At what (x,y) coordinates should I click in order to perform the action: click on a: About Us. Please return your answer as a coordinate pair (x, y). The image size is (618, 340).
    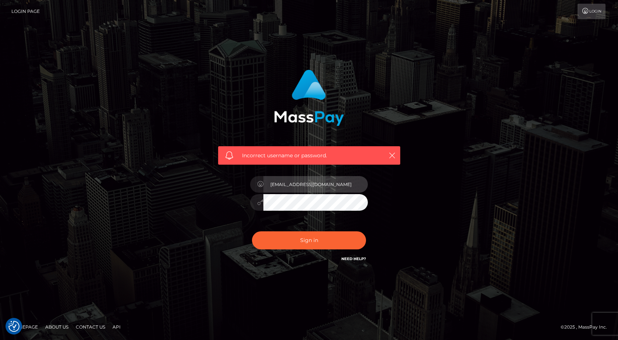
    Looking at the image, I should click on (57, 326).